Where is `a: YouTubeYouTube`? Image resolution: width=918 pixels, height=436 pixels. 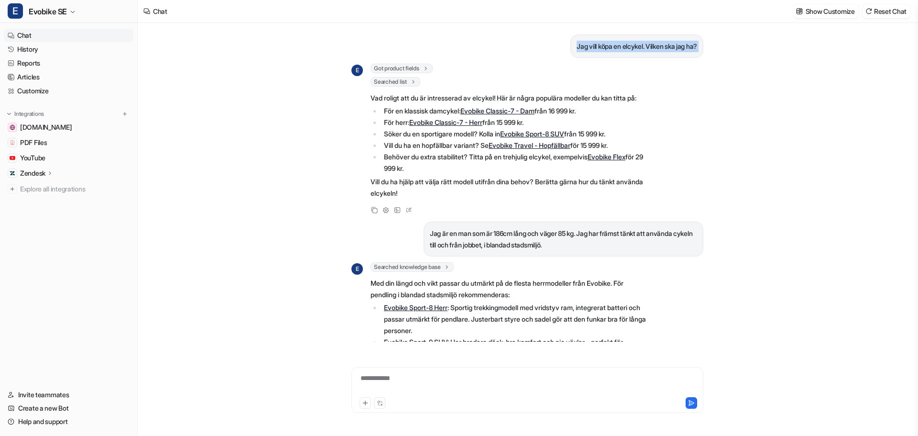
a: YouTubeYouTube is located at coordinates (68, 158).